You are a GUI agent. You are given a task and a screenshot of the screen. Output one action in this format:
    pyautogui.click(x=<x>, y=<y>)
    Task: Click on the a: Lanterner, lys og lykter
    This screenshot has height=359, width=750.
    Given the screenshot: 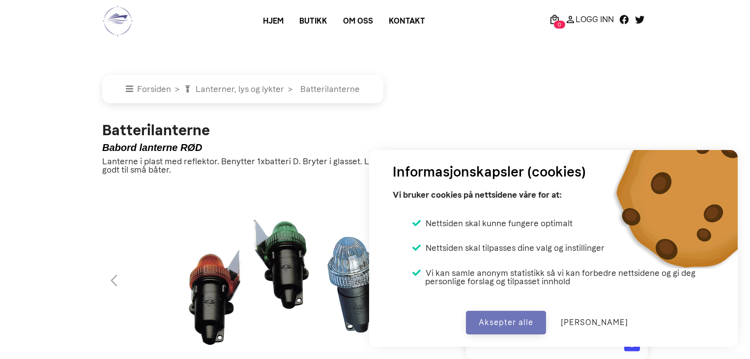 What is the action you would take?
    pyautogui.click(x=234, y=89)
    